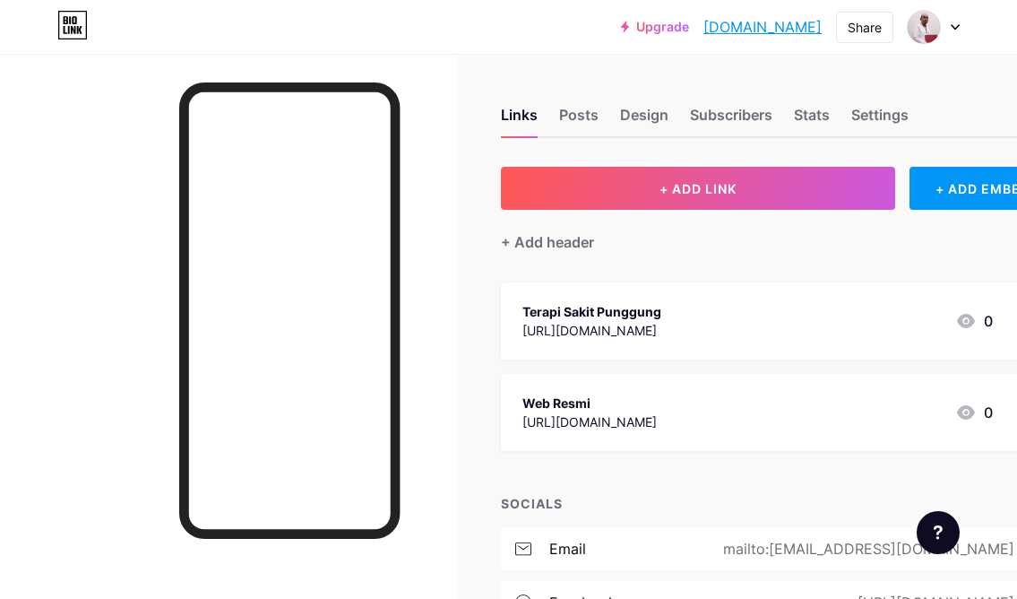  What do you see at coordinates (731, 120) in the screenshot?
I see `div: Subscribers` at bounding box center [731, 120].